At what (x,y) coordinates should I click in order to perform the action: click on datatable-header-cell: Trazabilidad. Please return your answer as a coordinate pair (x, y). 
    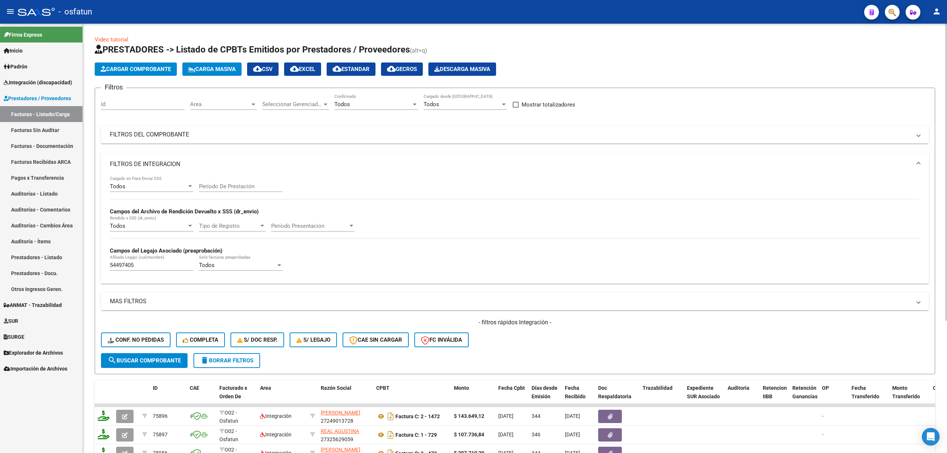
    Looking at the image, I should click on (662, 397).